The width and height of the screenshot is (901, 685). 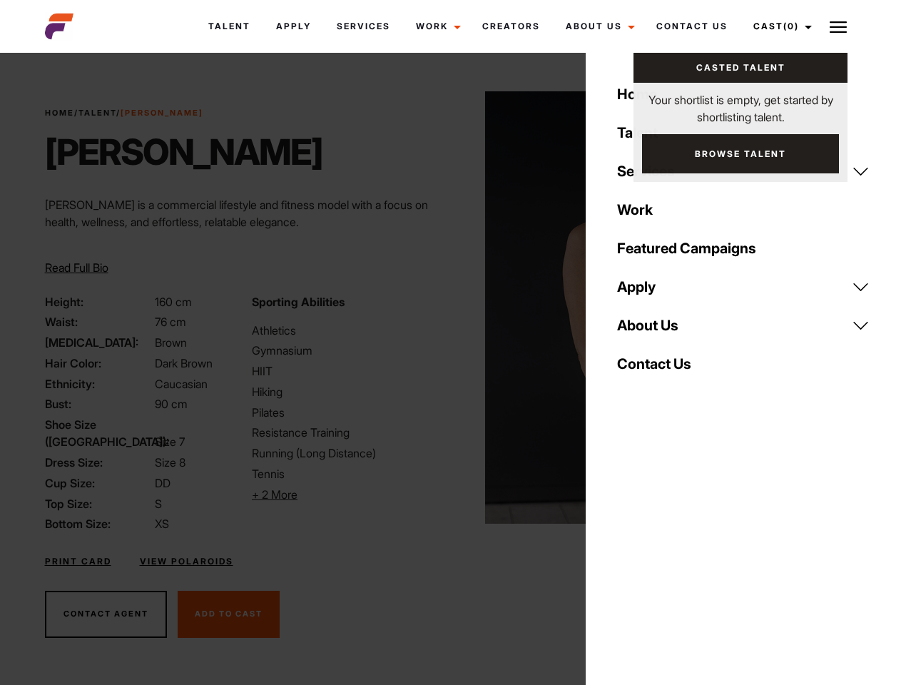 What do you see at coordinates (243, 268) in the screenshot?
I see `p: Through her modeling and wellness brand, HEAL, she inspires others on their wellness journeys—cha...` at bounding box center [243, 268].